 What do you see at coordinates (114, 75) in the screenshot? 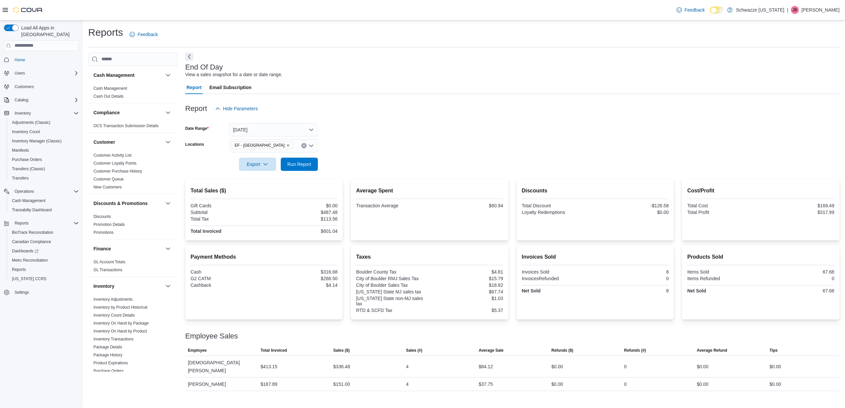
I see `h3: Cash Management` at bounding box center [114, 75].